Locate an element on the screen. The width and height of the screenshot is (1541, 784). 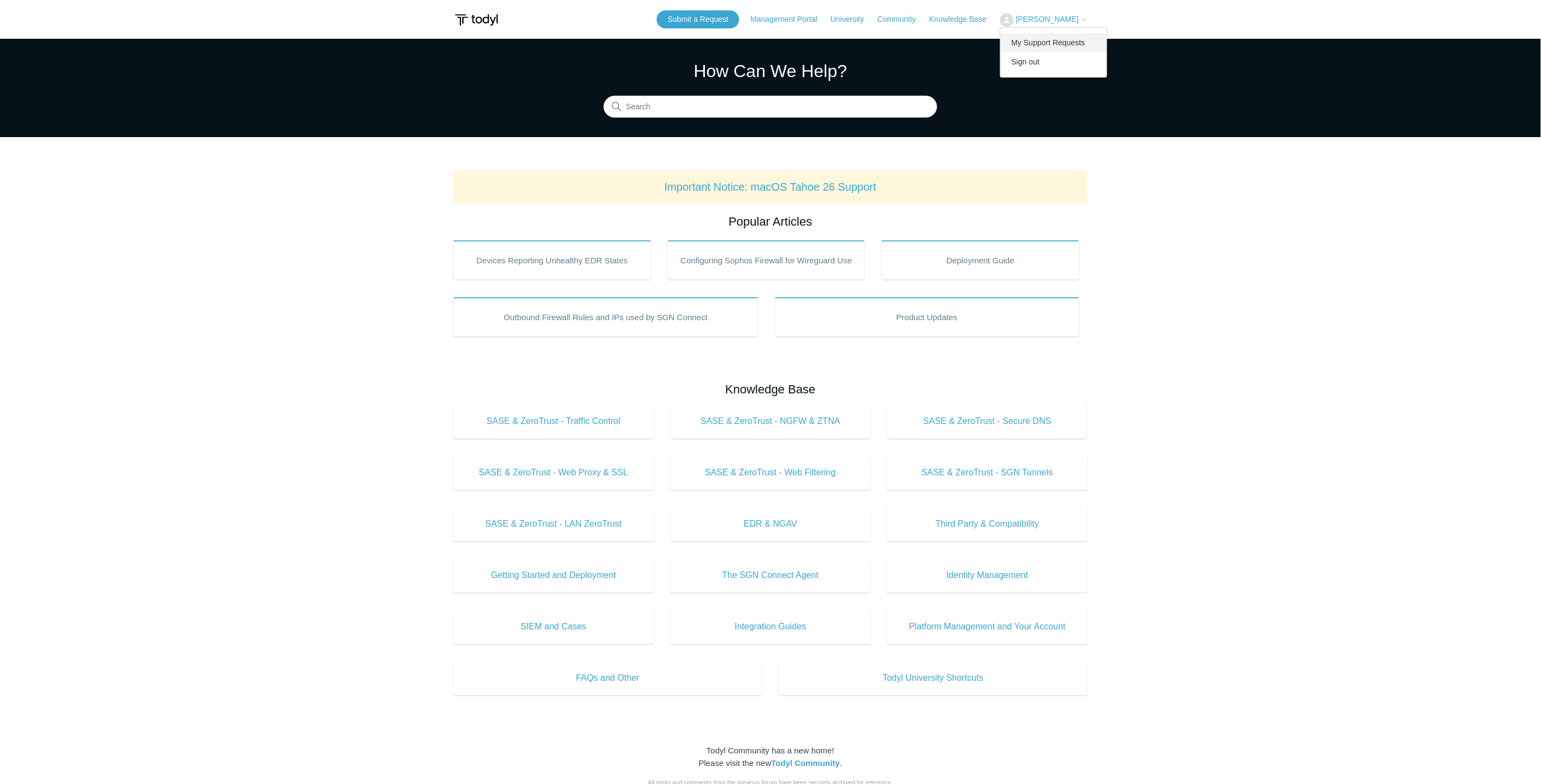
h2: Knowledge Base is located at coordinates (770, 390).